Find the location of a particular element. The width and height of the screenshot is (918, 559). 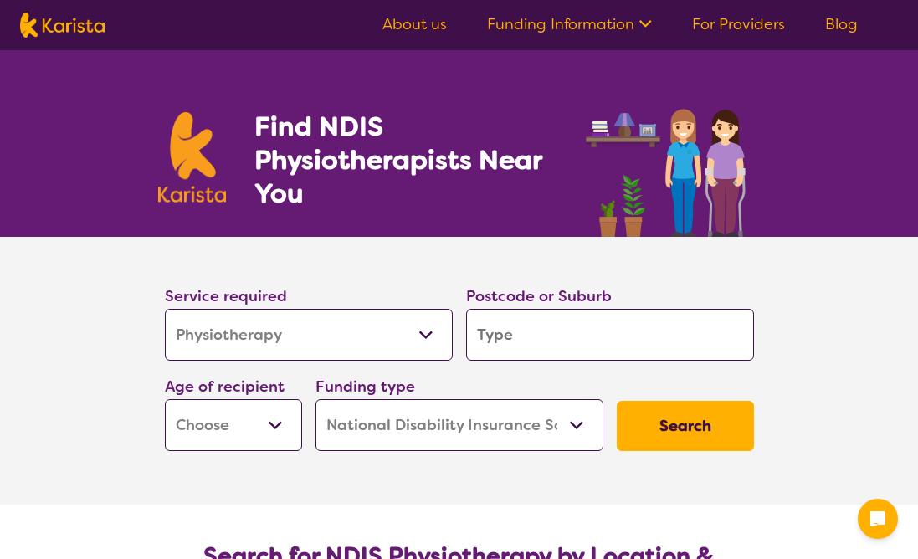

h1: Find NDIS Physiotherapists Near You is located at coordinates (409, 160).